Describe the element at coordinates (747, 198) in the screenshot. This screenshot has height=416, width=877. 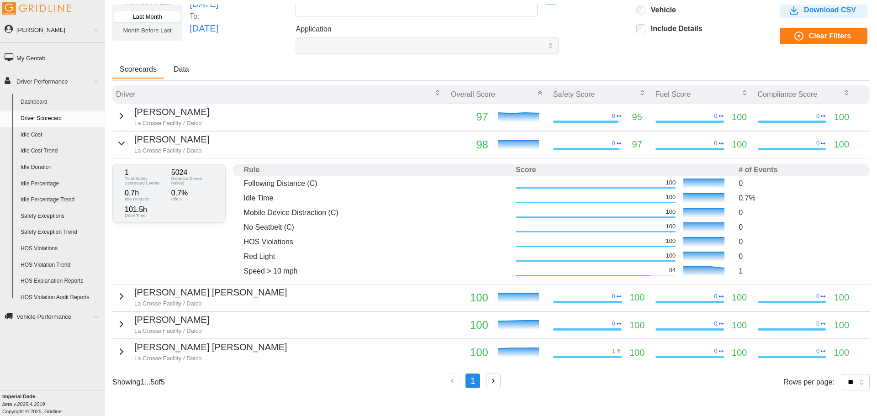
I see `span: 0.7 %` at that location.